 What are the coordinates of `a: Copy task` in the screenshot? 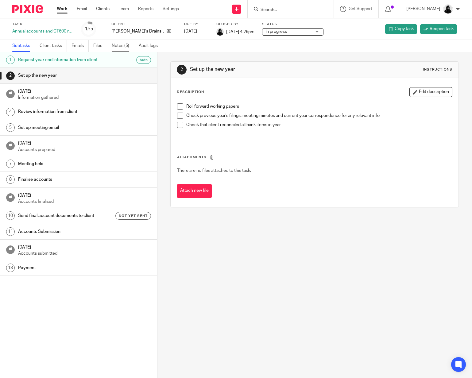 It's located at (401, 29).